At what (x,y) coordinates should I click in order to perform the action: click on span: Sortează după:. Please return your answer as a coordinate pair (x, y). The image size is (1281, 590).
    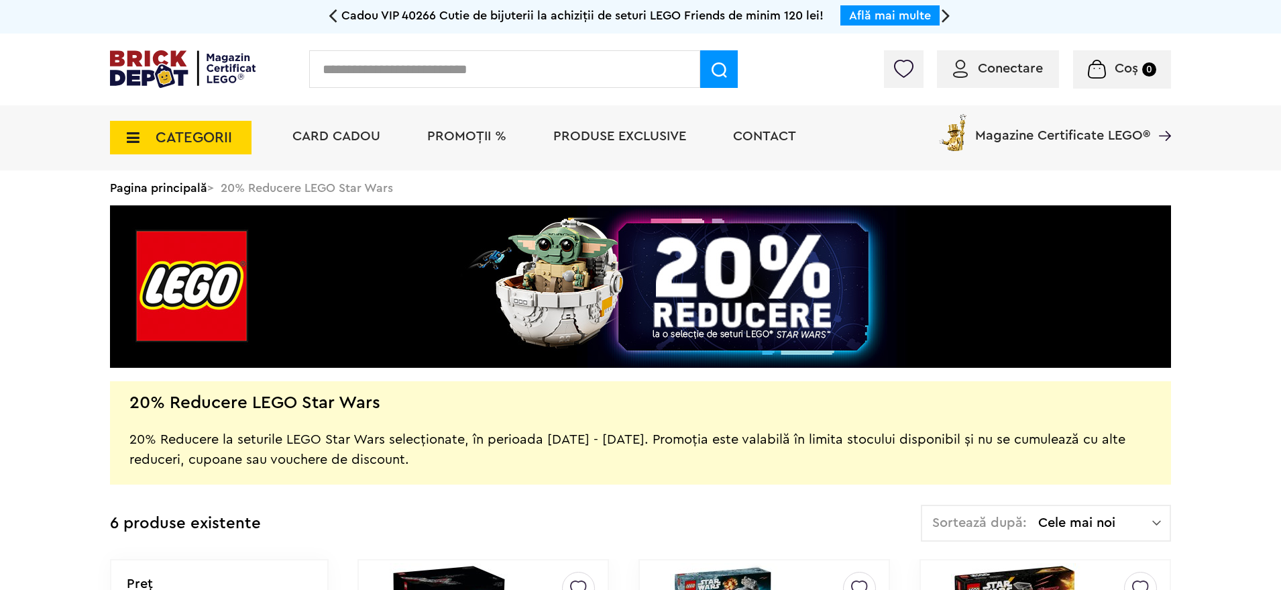
    Looking at the image, I should click on (979, 522).